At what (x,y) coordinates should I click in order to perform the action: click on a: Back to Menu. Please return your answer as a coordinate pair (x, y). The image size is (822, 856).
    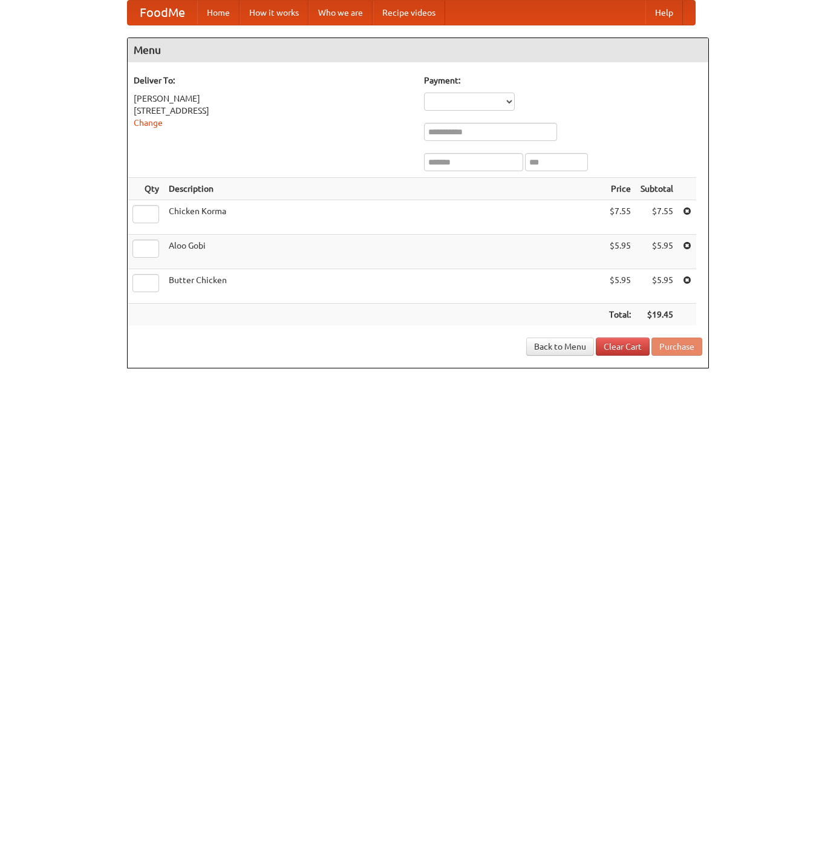
    Looking at the image, I should click on (560, 347).